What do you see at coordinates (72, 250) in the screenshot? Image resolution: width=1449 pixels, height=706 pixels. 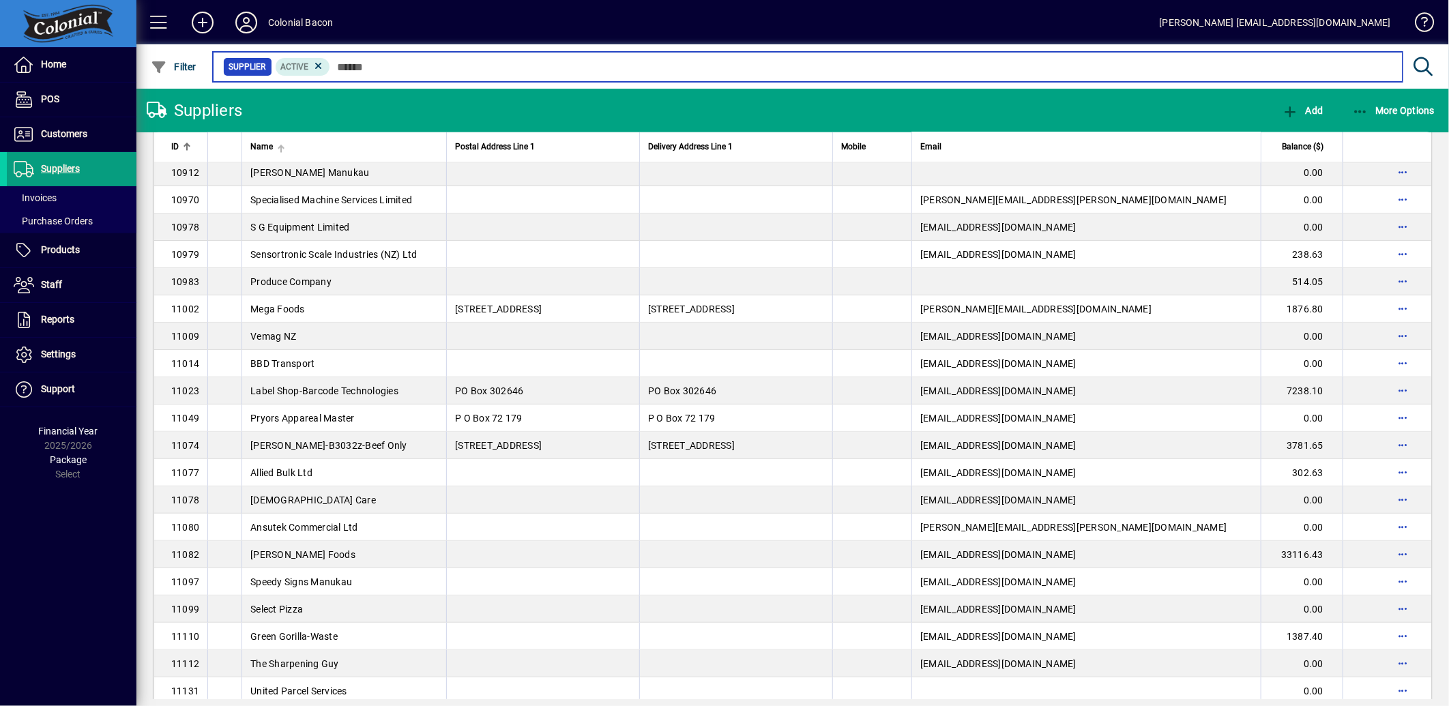 I see `a: Products` at bounding box center [72, 250].